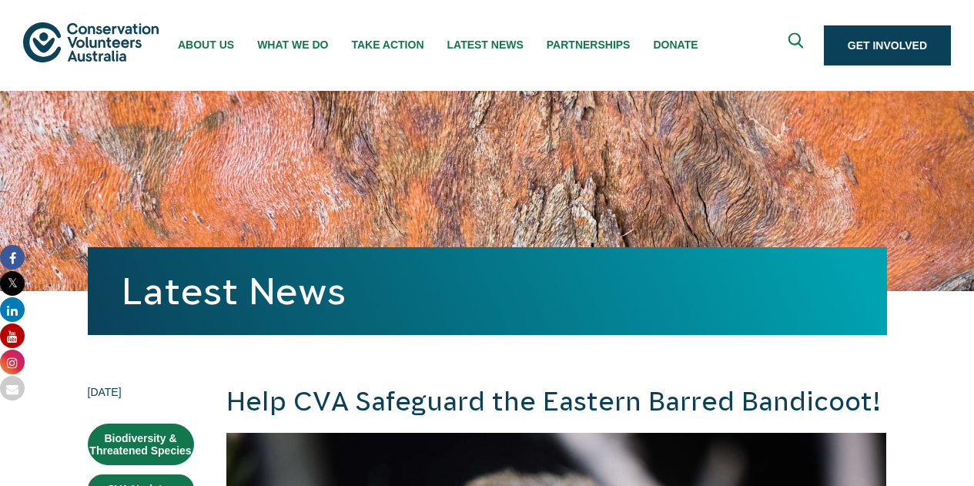 This screenshot has height=486, width=974. What do you see at coordinates (233, 291) in the screenshot?
I see `a: Latest News` at bounding box center [233, 291].